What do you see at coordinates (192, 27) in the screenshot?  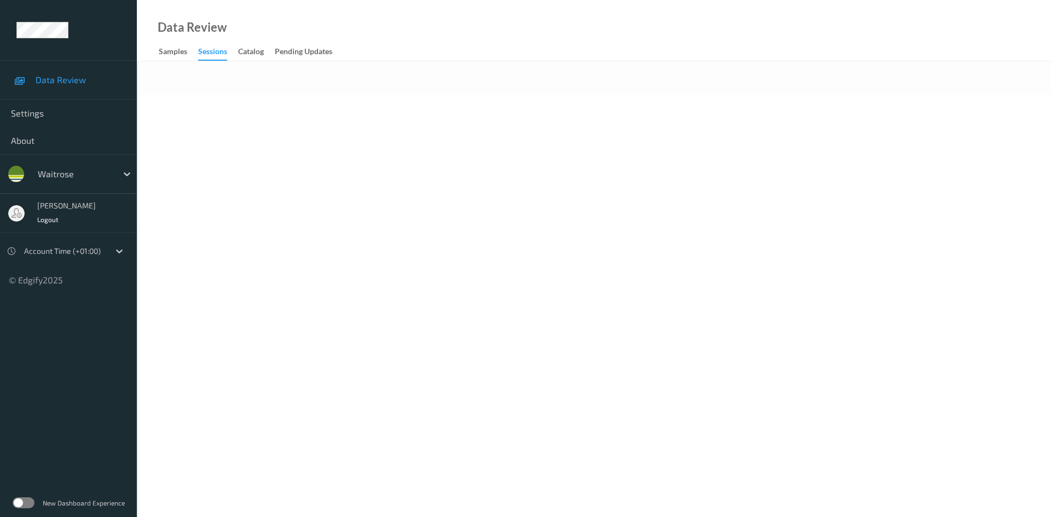 I see `div: Data Review` at bounding box center [192, 27].